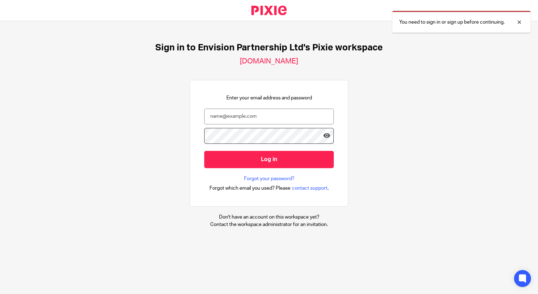 The width and height of the screenshot is (538, 294). I want to click on input: Log in, so click(269, 159).